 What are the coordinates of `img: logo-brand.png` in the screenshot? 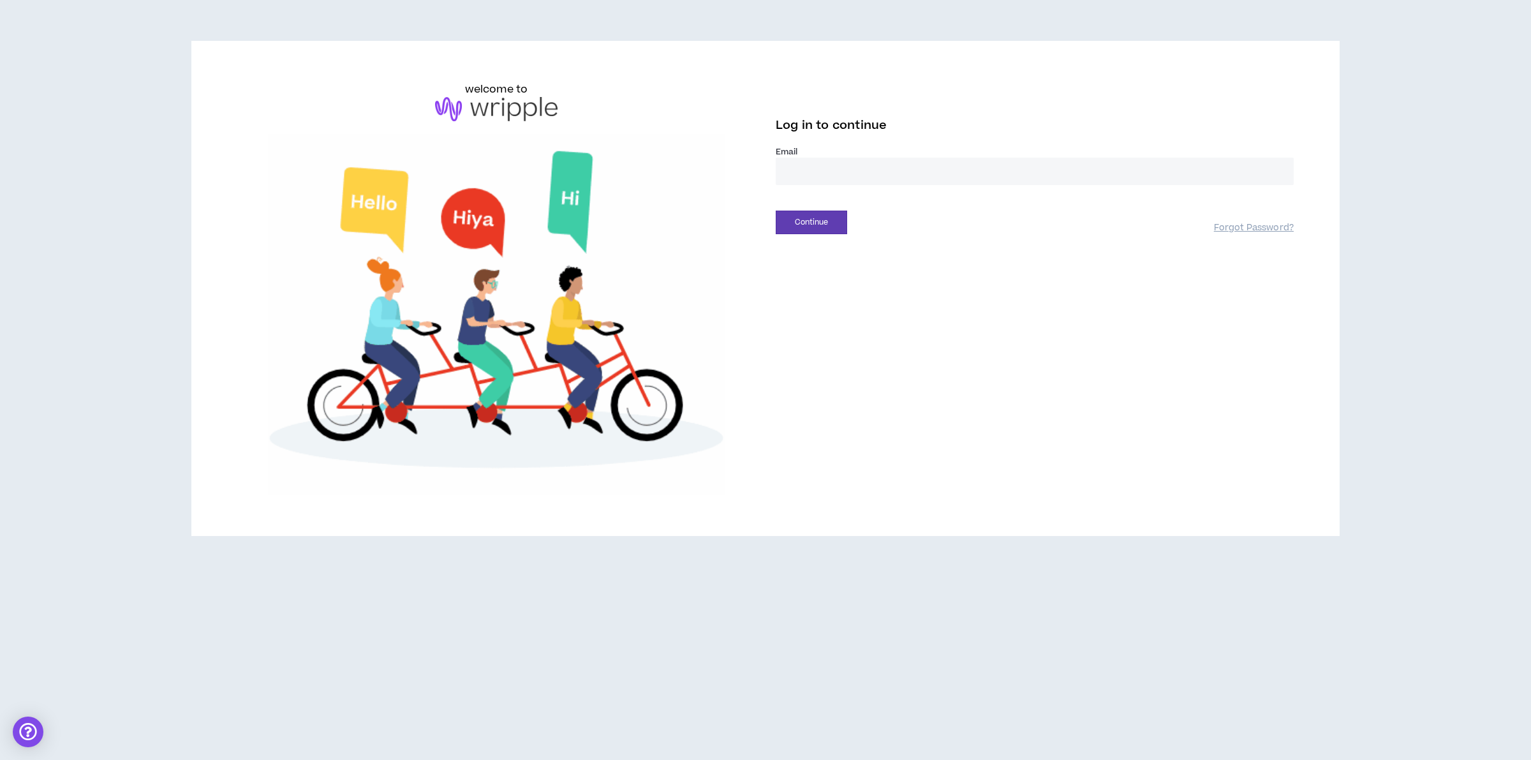 It's located at (496, 109).